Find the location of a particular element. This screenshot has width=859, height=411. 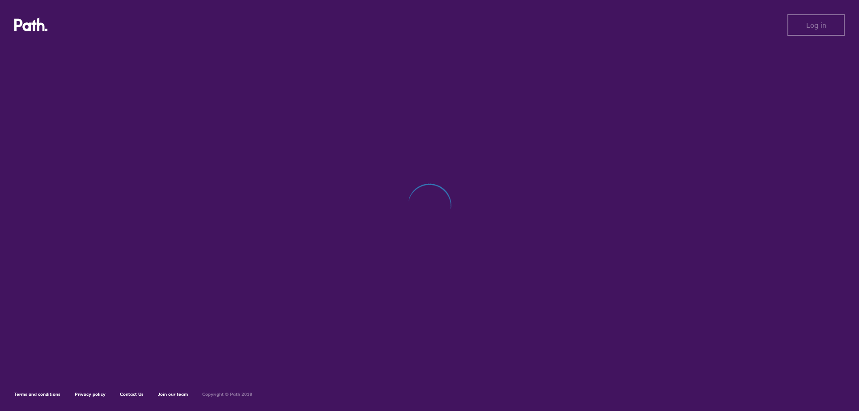

h6: Copyright © Path 2018 is located at coordinates (227, 395).